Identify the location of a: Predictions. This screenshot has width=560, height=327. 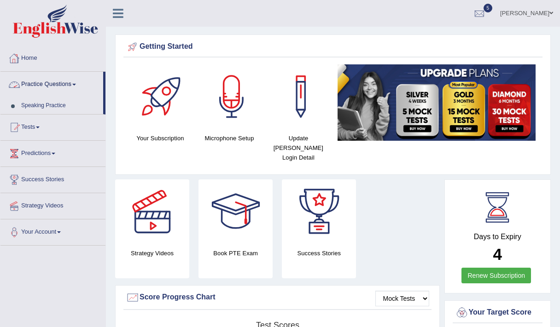
(53, 152).